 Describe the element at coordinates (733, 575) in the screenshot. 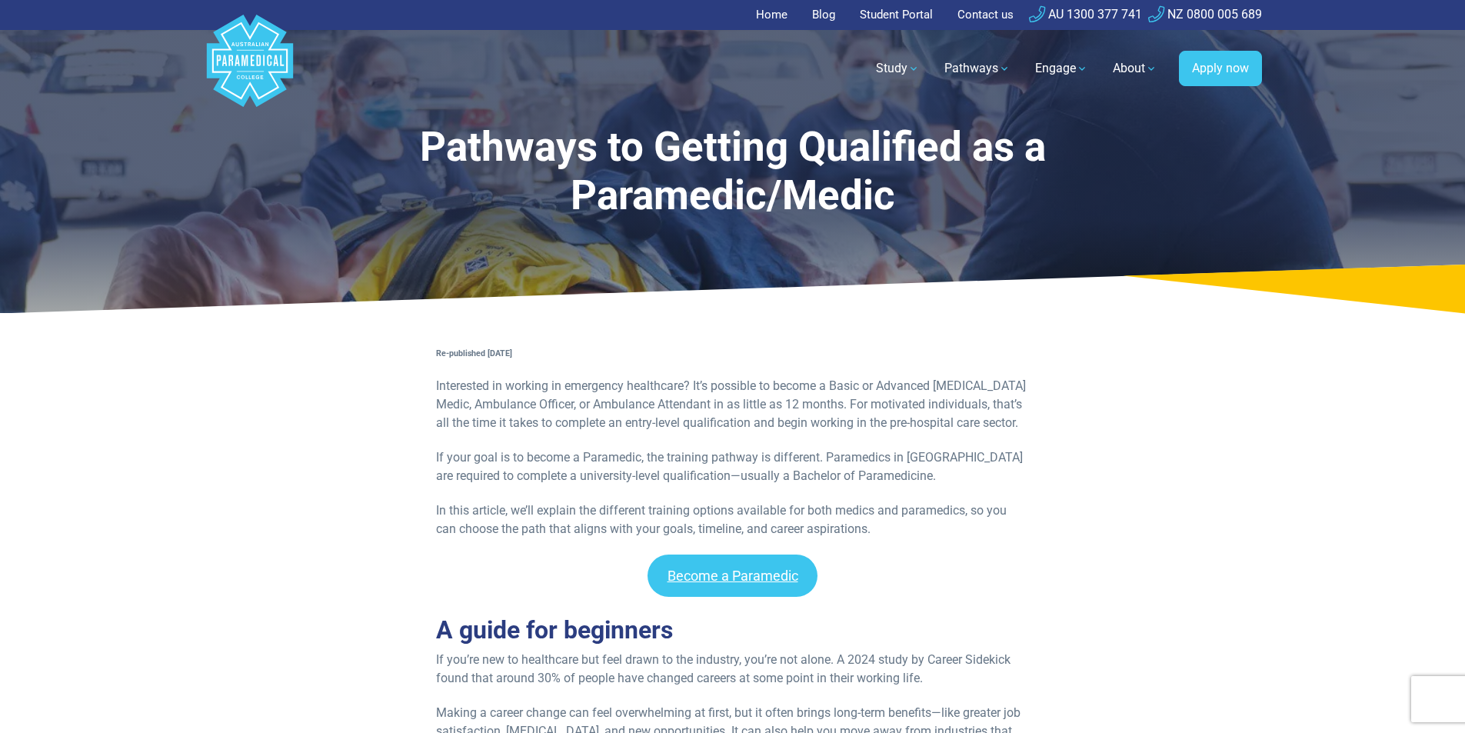

I see `a: Become a Paramedic` at that location.